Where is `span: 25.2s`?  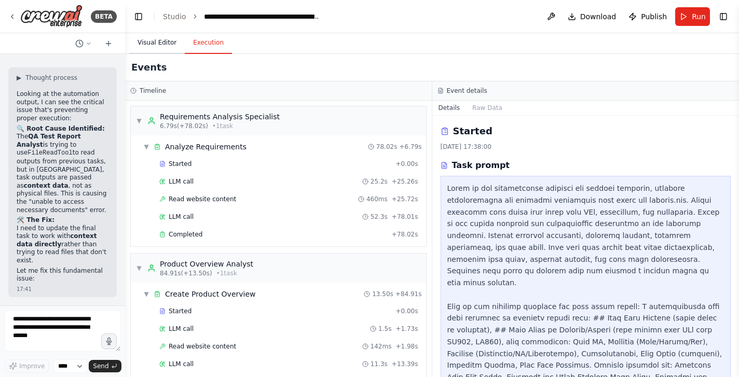 span: 25.2s is located at coordinates (379, 182).